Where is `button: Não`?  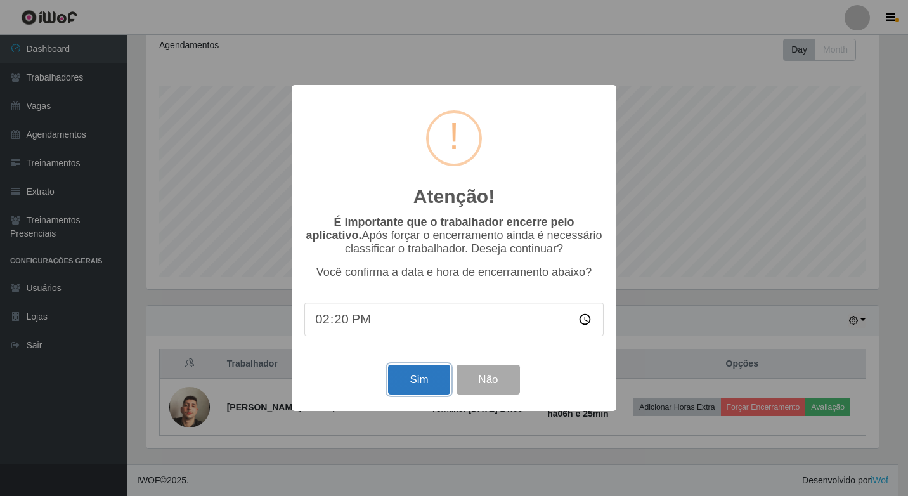
button: Não is located at coordinates (487, 379).